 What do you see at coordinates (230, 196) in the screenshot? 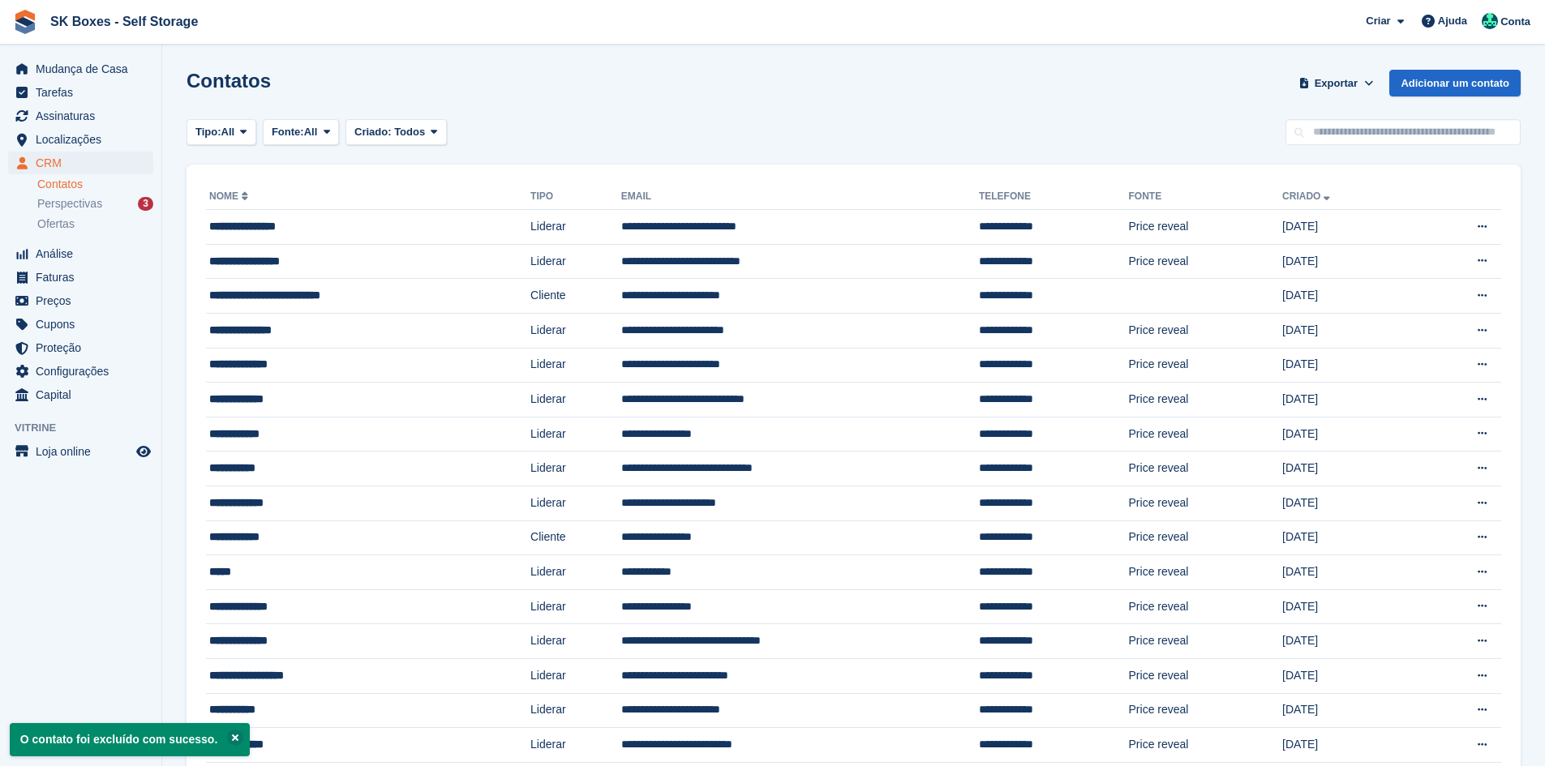
I see `a: Nome` at bounding box center [230, 196].